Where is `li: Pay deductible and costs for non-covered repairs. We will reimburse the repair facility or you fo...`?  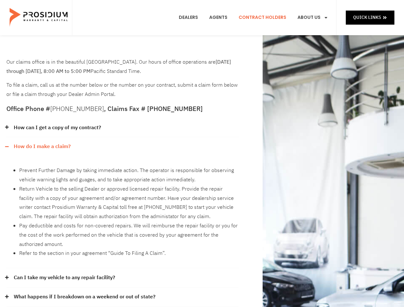 li: Pay deductible and costs for non-covered repairs. We will reimburse the repair facility or you fo... is located at coordinates (129, 235).